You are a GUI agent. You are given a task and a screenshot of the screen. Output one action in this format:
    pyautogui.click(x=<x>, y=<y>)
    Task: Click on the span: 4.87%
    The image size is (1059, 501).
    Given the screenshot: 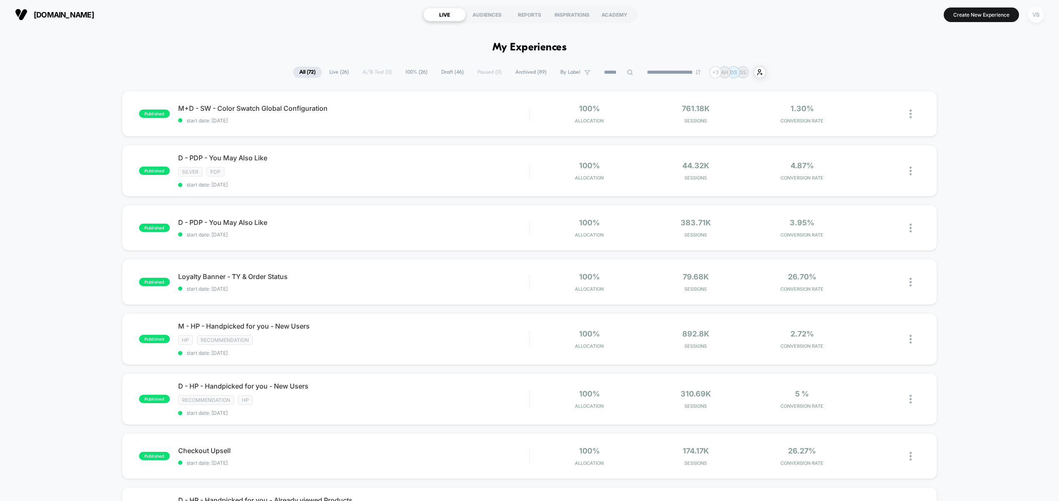 What is the action you would take?
    pyautogui.click(x=802, y=165)
    